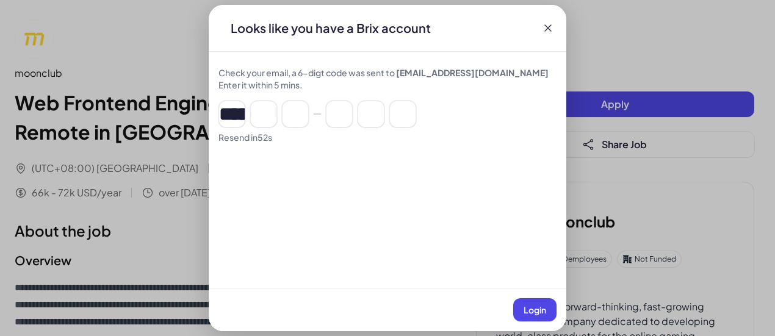 The image size is (775, 336). I want to click on span: Login, so click(535, 310).